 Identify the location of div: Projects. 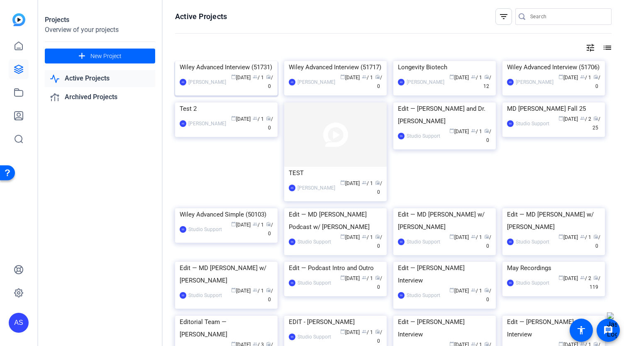
(100, 20).